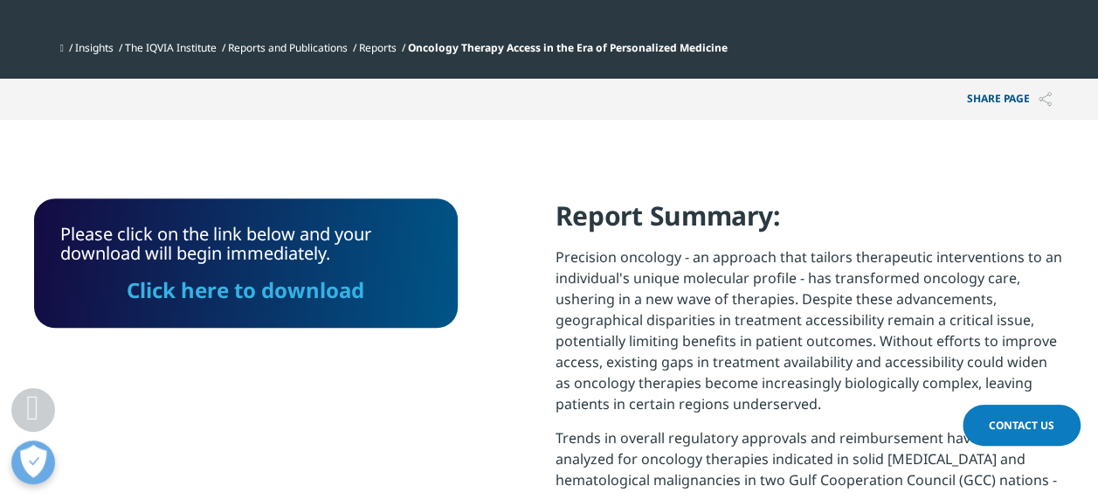 This screenshot has width=1098, height=493. I want to click on a: Contact Us, so click(1021, 425).